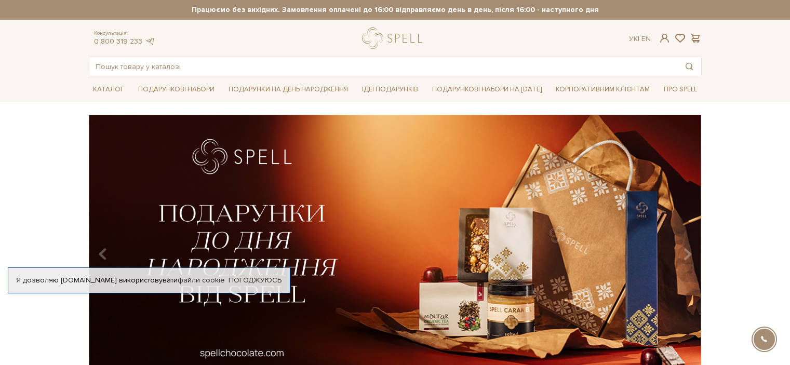 The width and height of the screenshot is (790, 365). I want to click on a: файли cookie, so click(201, 280).